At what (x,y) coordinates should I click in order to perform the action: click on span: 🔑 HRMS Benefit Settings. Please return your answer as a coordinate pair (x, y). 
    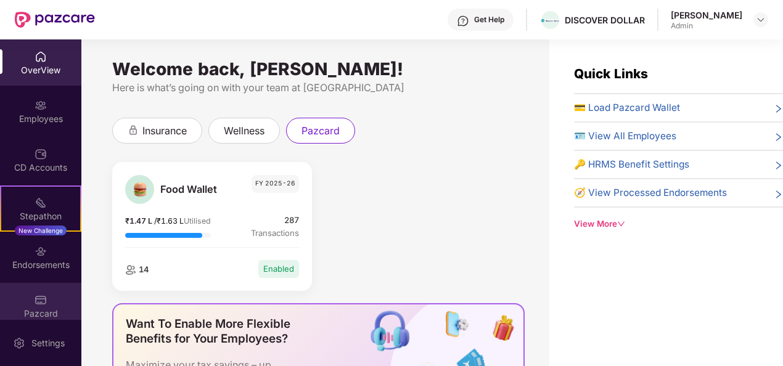
    Looking at the image, I should click on (631, 165).